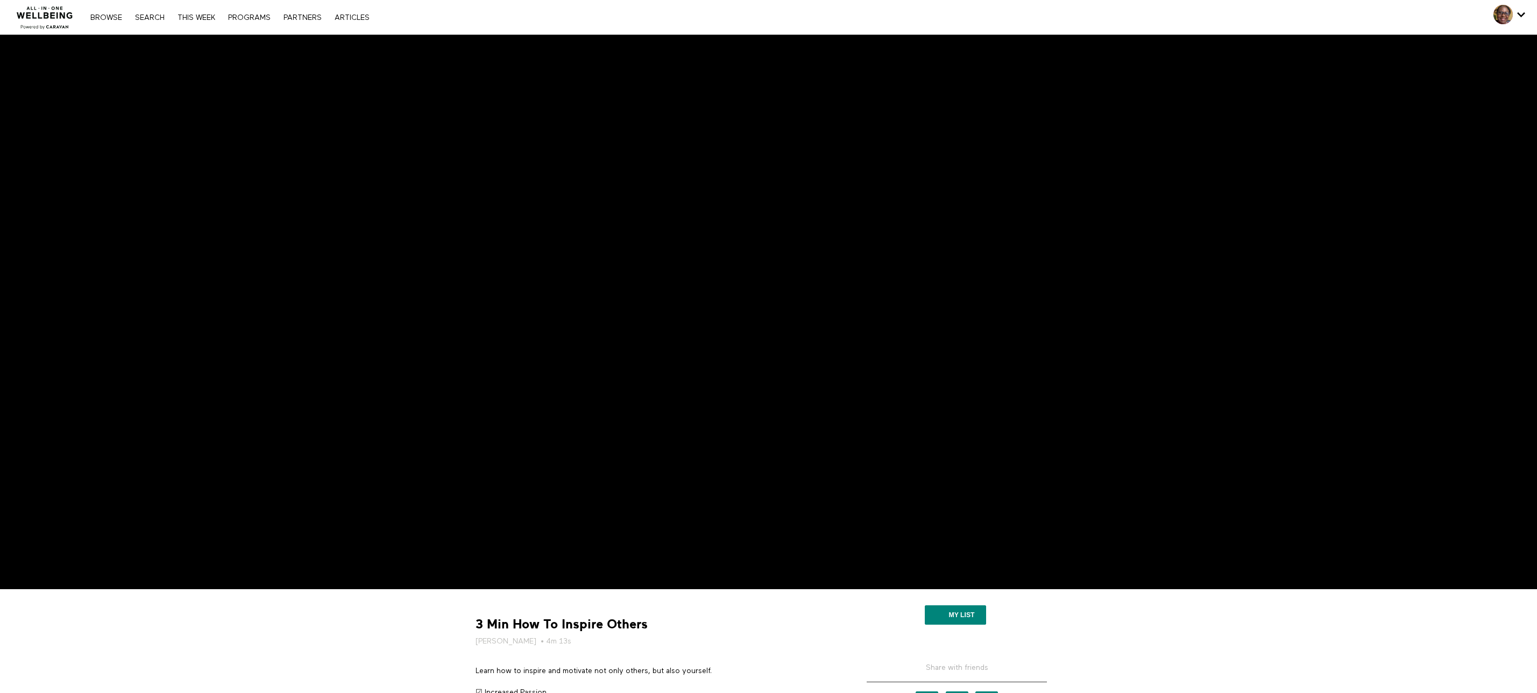 The height and width of the screenshot is (693, 1537). Describe the element at coordinates (302, 18) in the screenshot. I see `a: PARTNERS` at that location.